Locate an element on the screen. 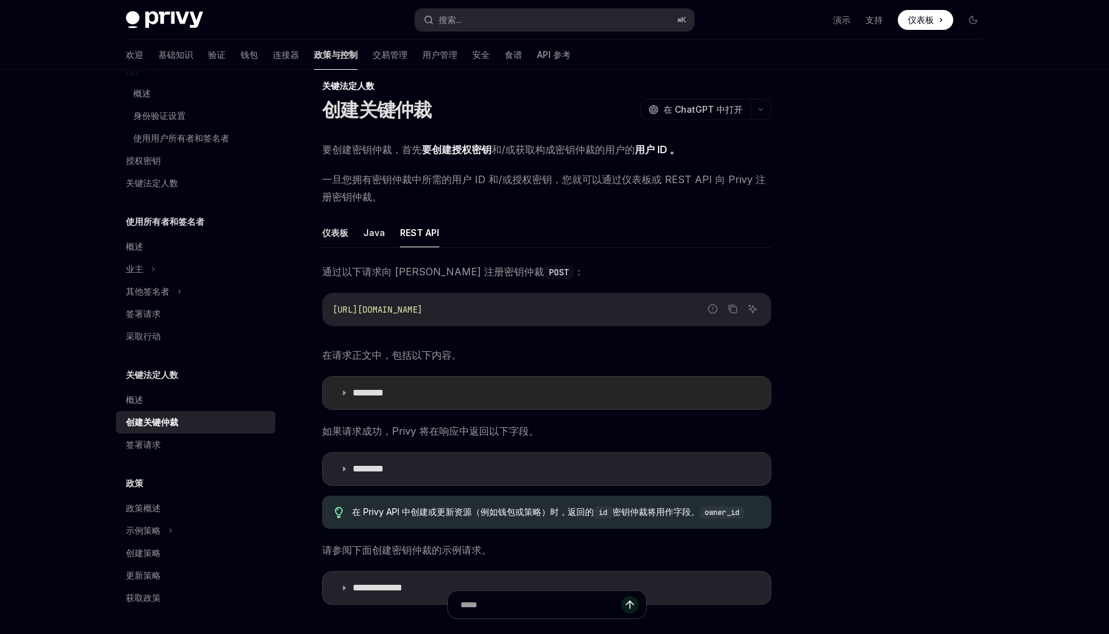 The image size is (1109, 634). a: 基础知识 is located at coordinates (176, 55).